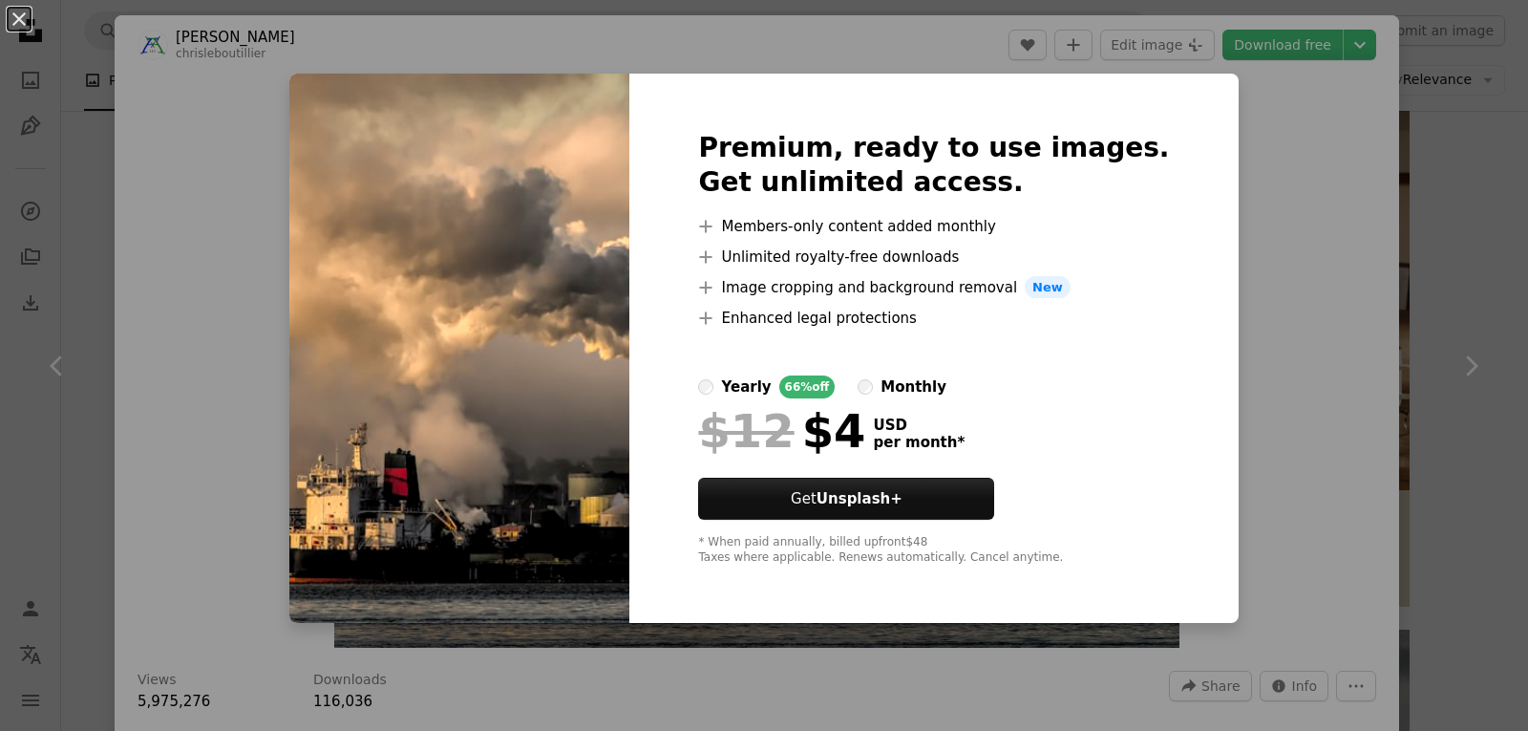 This screenshot has width=1528, height=731. Describe the element at coordinates (933, 257) in the screenshot. I see `li: Unlimited royalty-free downloads` at that location.